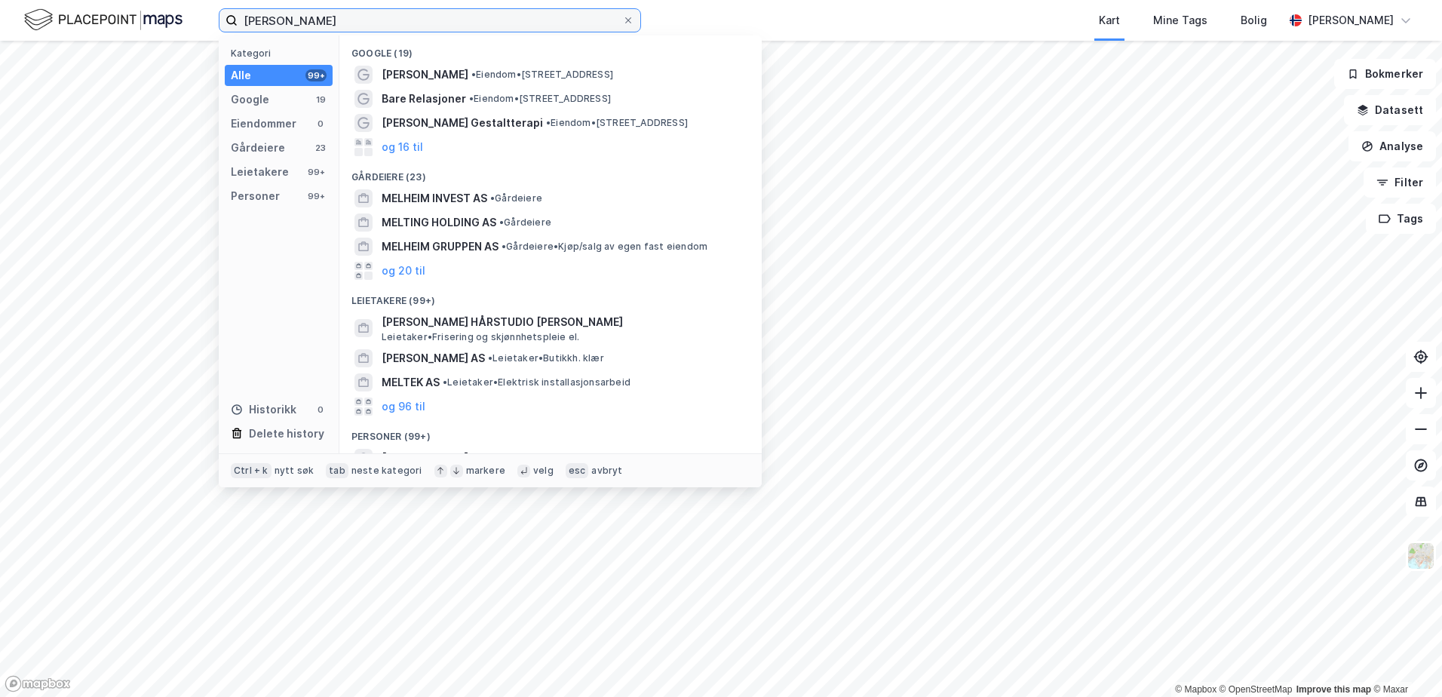 This screenshot has width=1442, height=697. What do you see at coordinates (480, 337) in the screenshot?
I see `span: Leietaker • Frisering og skjønnhetspleie el.` at bounding box center [480, 337].